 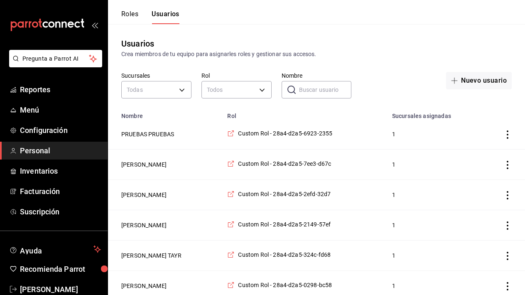 I want to click on button: PRUEBAS PRUEBAS, so click(x=147, y=134).